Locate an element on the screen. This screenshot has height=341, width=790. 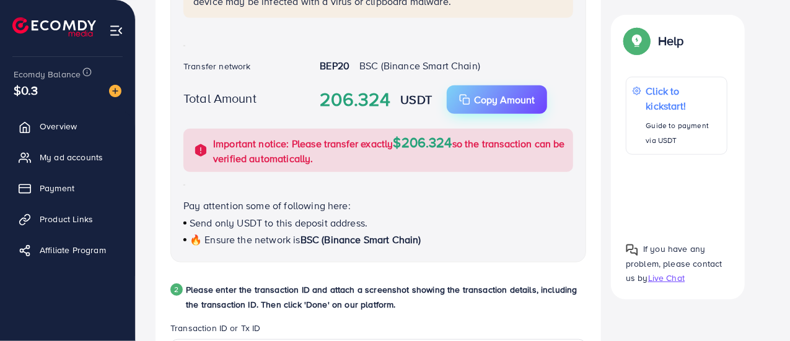
strong: USDT is located at coordinates (416, 99).